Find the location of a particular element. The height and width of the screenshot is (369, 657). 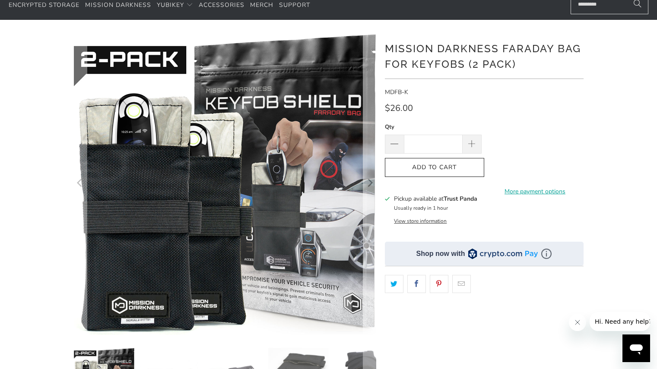

button: Add to Cart is located at coordinates (435, 168).